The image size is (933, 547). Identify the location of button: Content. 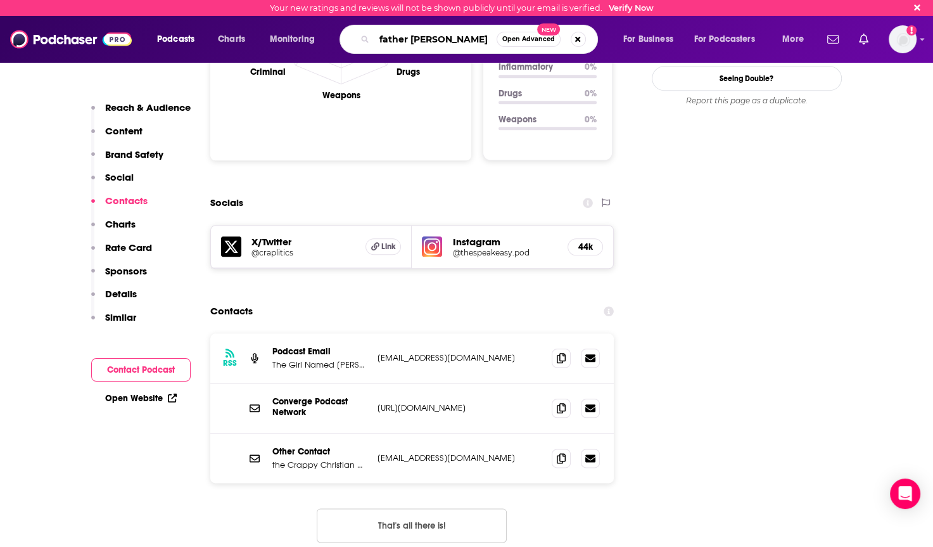
(117, 136).